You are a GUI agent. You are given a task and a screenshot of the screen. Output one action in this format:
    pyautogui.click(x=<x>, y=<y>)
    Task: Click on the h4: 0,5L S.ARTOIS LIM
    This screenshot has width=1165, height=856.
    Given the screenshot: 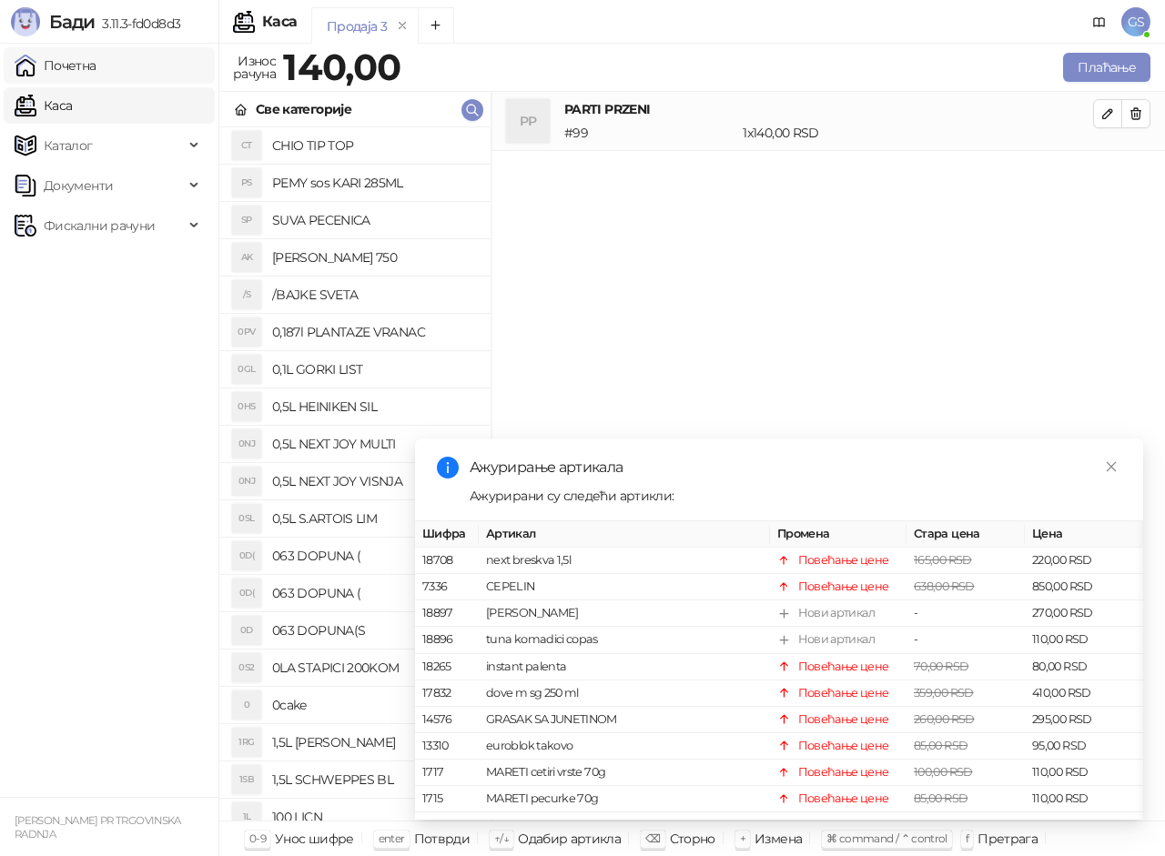 What is the action you would take?
    pyautogui.click(x=374, y=519)
    